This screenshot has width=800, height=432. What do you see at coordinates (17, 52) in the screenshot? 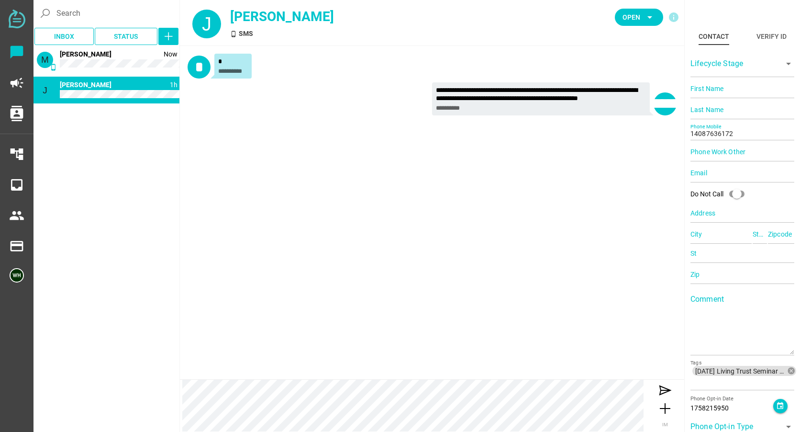
I see `i: chat_bubble` at bounding box center [17, 52].